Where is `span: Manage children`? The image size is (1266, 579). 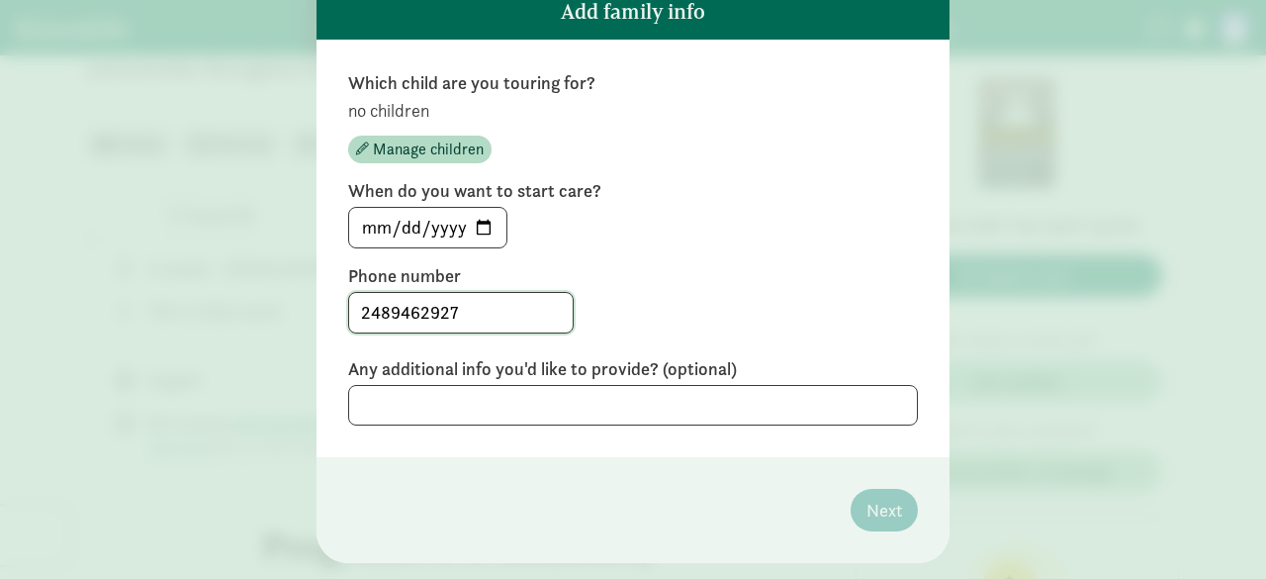
span: Manage children is located at coordinates (428, 149).